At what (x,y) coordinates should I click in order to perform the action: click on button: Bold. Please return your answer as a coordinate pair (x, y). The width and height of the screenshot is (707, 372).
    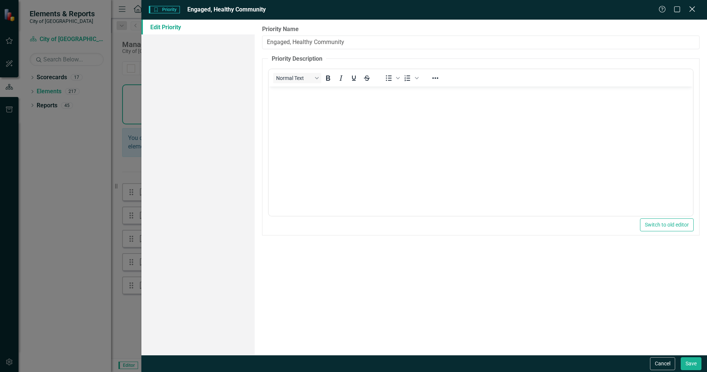
    Looking at the image, I should click on (328, 78).